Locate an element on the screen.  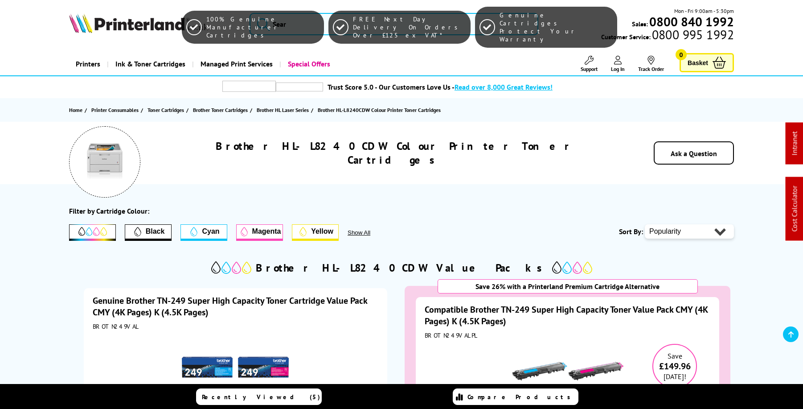
span: Brother Toner Cartridges is located at coordinates (220, 110).